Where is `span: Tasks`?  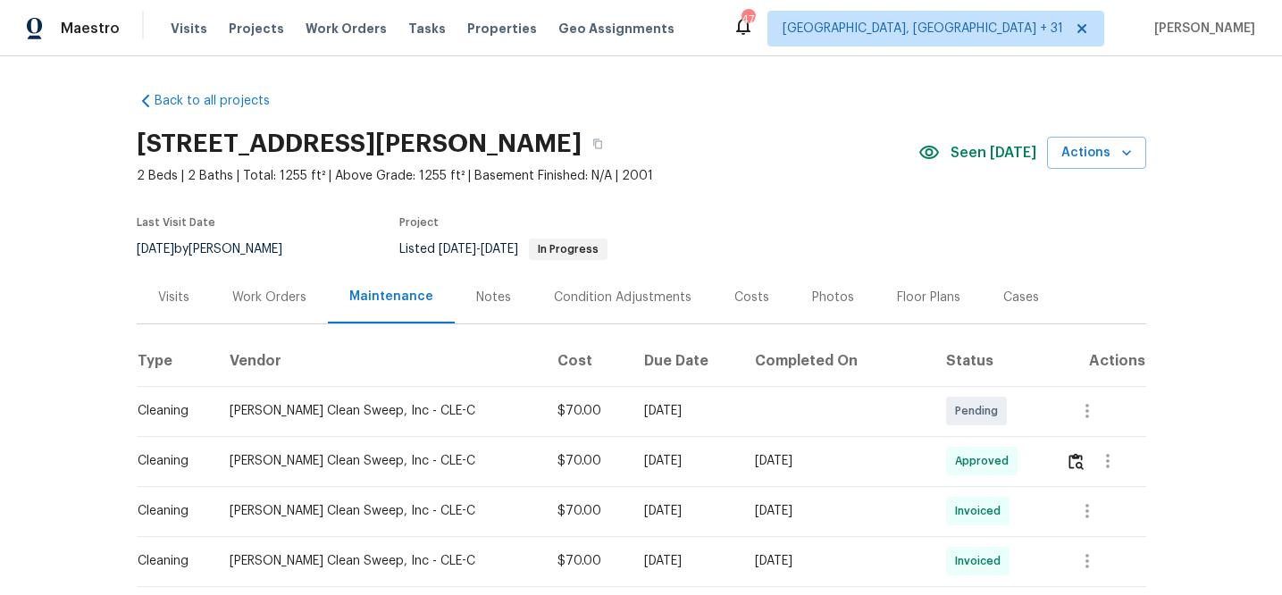
span: Tasks is located at coordinates (427, 29).